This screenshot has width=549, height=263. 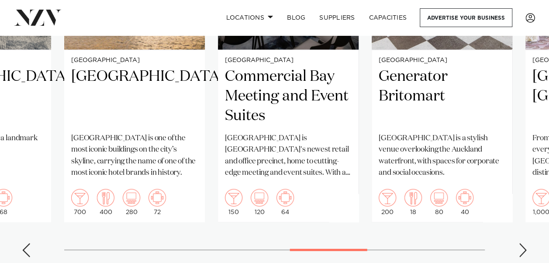 I want to click on a: Locations, so click(x=249, y=17).